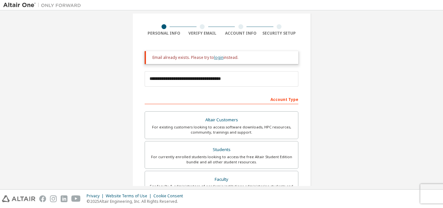  What do you see at coordinates (221, 180) in the screenshot?
I see `div: Faculty` at bounding box center [221, 180].